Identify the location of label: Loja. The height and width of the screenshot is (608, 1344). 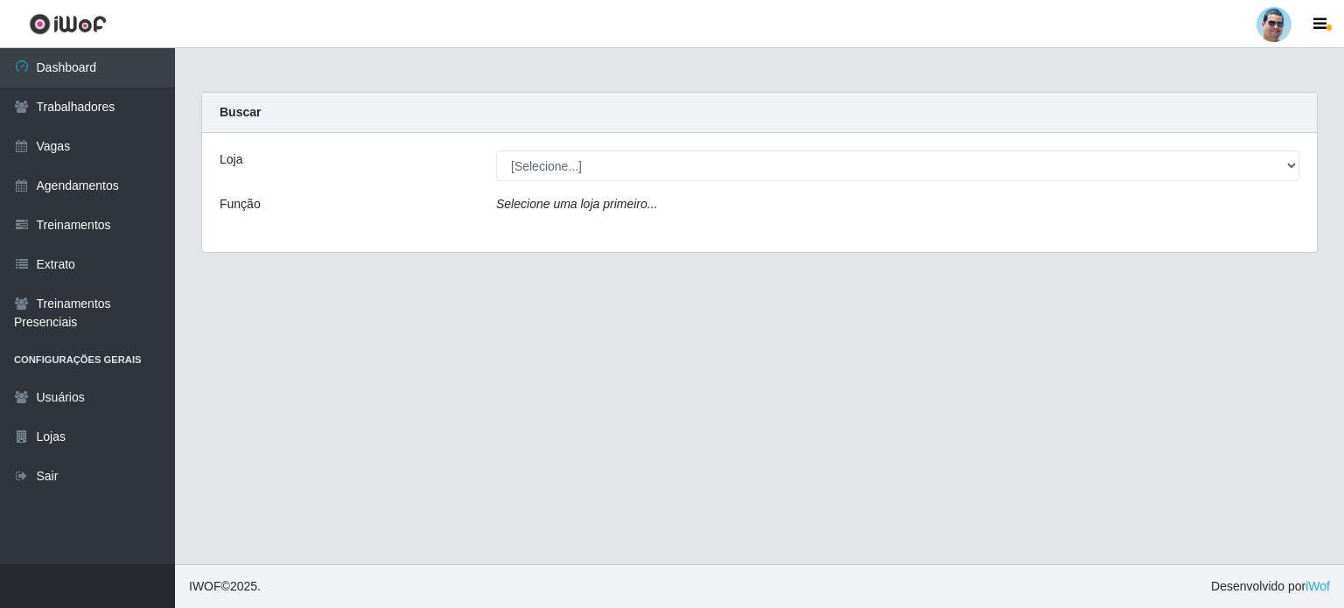
(231, 159).